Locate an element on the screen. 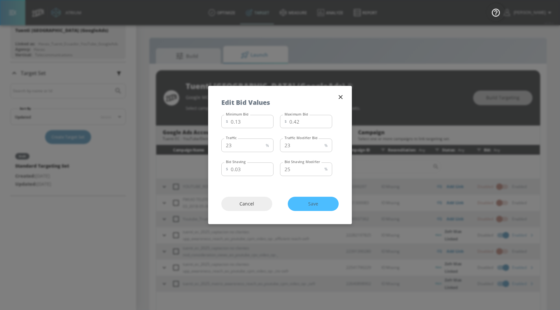  label: Minimum Bid is located at coordinates (237, 114).